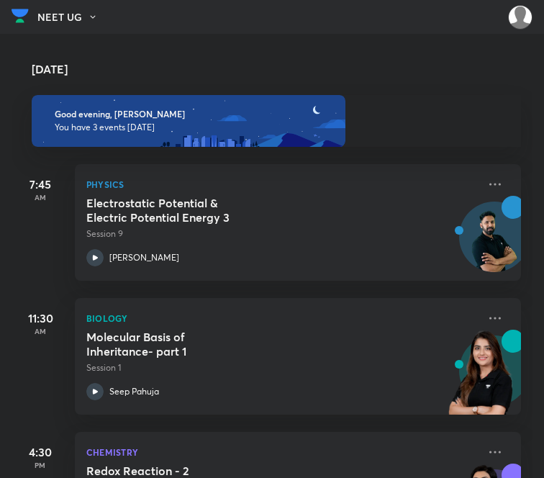  What do you see at coordinates (282, 184) in the screenshot?
I see `p: Physics` at bounding box center [282, 184].